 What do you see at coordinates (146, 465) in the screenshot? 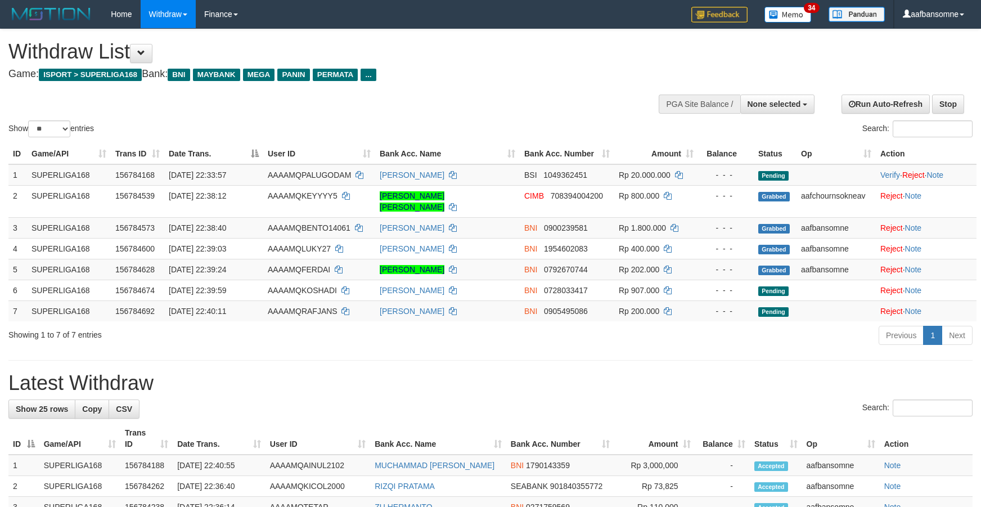
I see `td: 156784188` at bounding box center [146, 465].